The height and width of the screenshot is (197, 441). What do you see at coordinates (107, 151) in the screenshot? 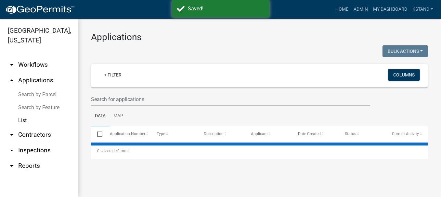
I see `span: 0 selected /` at bounding box center [107, 151].